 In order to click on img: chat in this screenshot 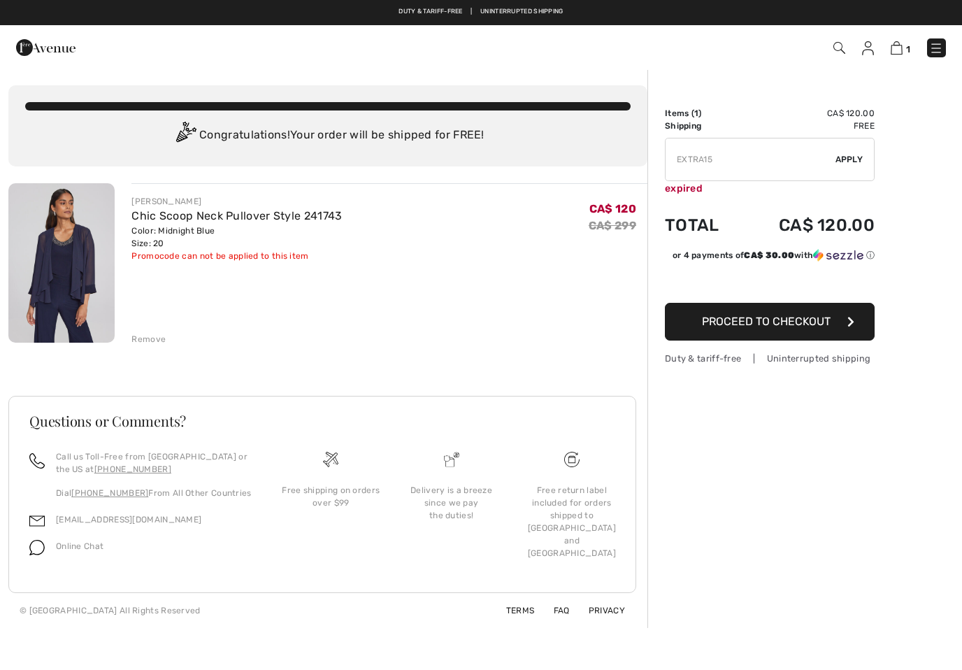, I will do `click(37, 548)`.